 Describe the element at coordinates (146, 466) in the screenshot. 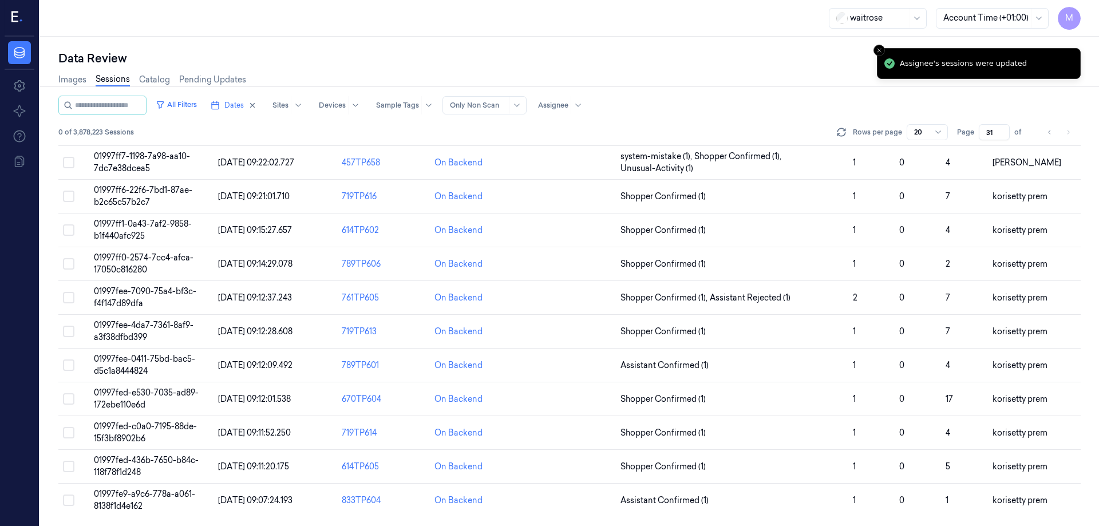

I see `span: 01997fed-436b-7650-b84c-118f78f1d248` at that location.